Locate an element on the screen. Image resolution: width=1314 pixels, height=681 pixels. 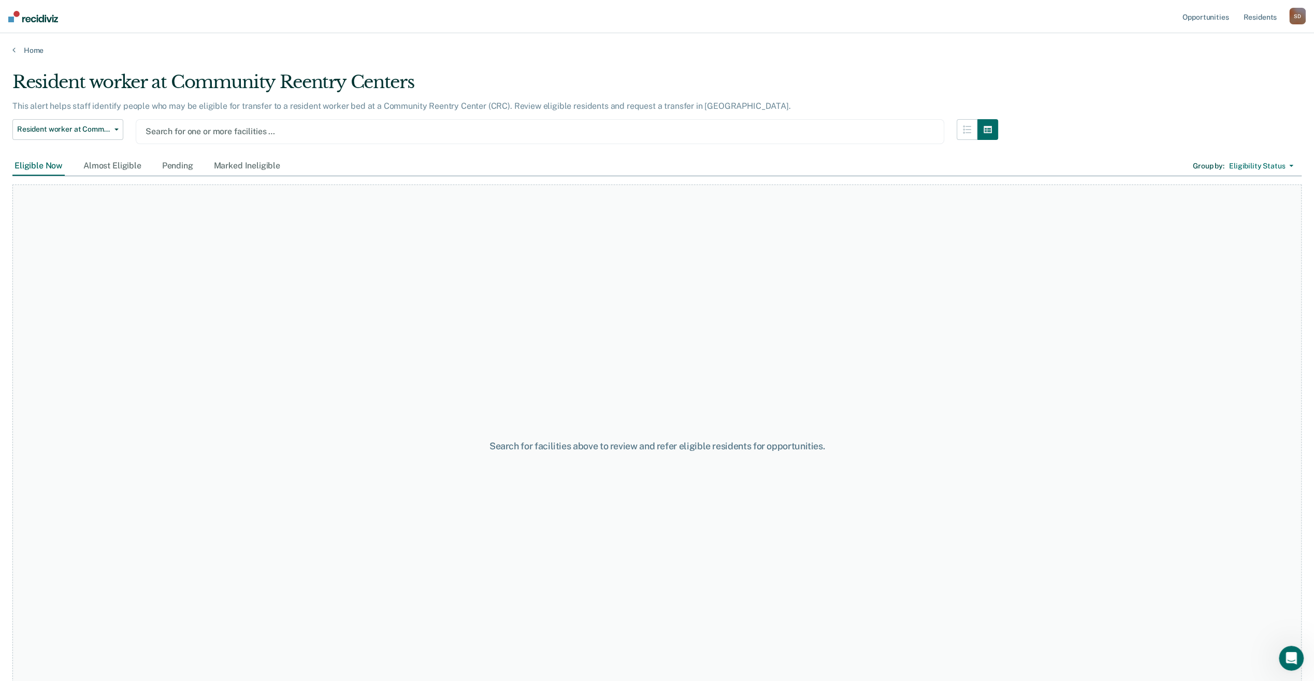
div: Group by : is located at coordinates (1208, 166).